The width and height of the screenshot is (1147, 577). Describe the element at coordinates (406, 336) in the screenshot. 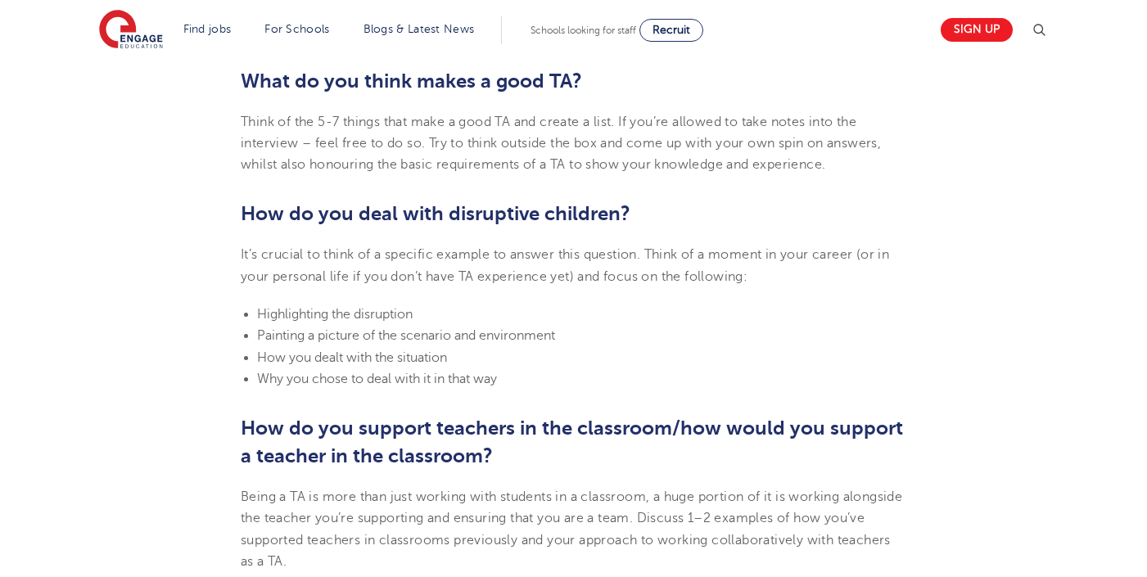

I see `span: Painting a picture of the scenario and environment` at that location.